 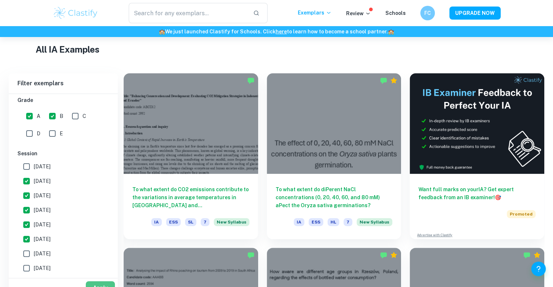 I want to click on h6: We just launched Clastify for Schools. Click to learn how to become a school partner., so click(x=276, y=32).